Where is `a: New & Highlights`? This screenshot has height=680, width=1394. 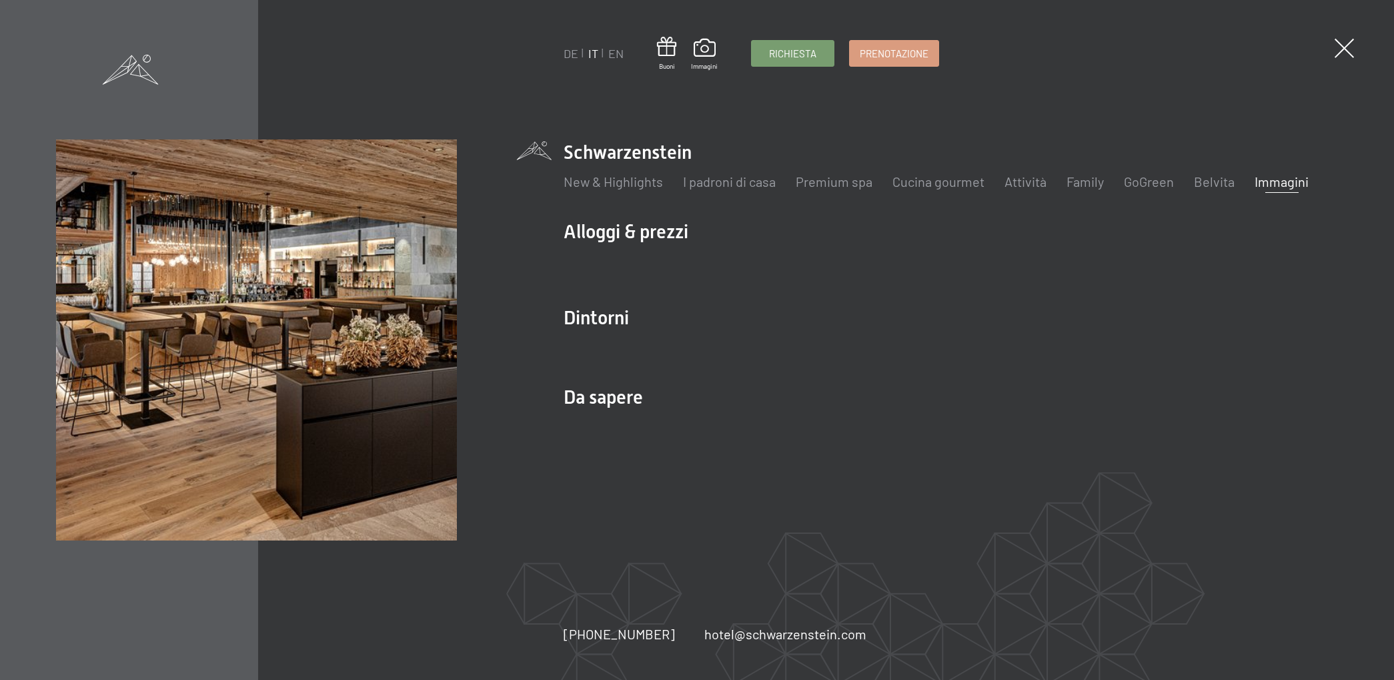
a: New & Highlights is located at coordinates (613, 181).